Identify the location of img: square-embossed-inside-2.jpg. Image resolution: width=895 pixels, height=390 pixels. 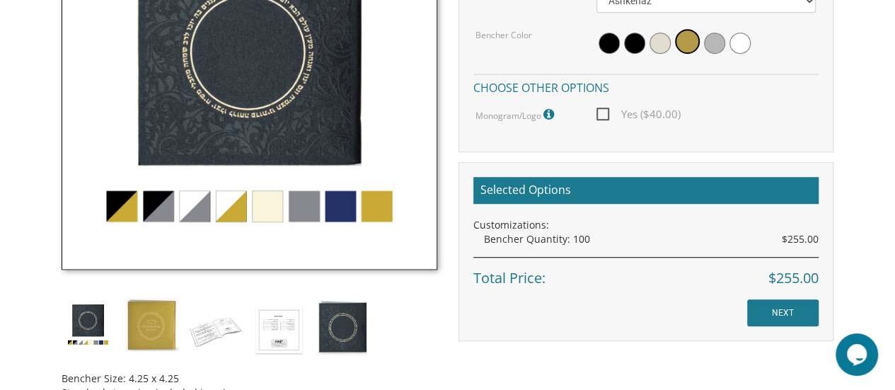
(279, 329).